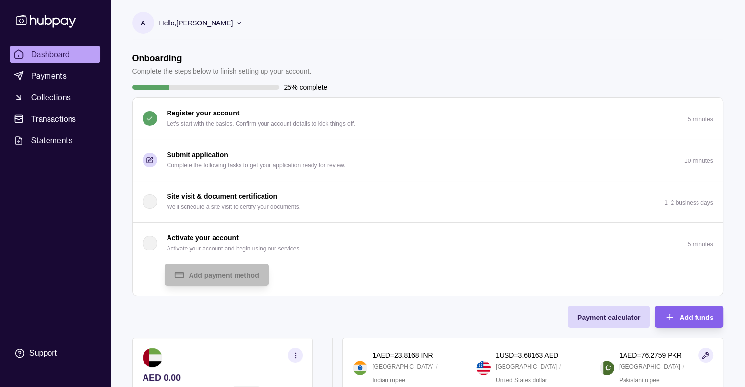  I want to click on p: Complete the steps below to finish setting up your account., so click(222, 72).